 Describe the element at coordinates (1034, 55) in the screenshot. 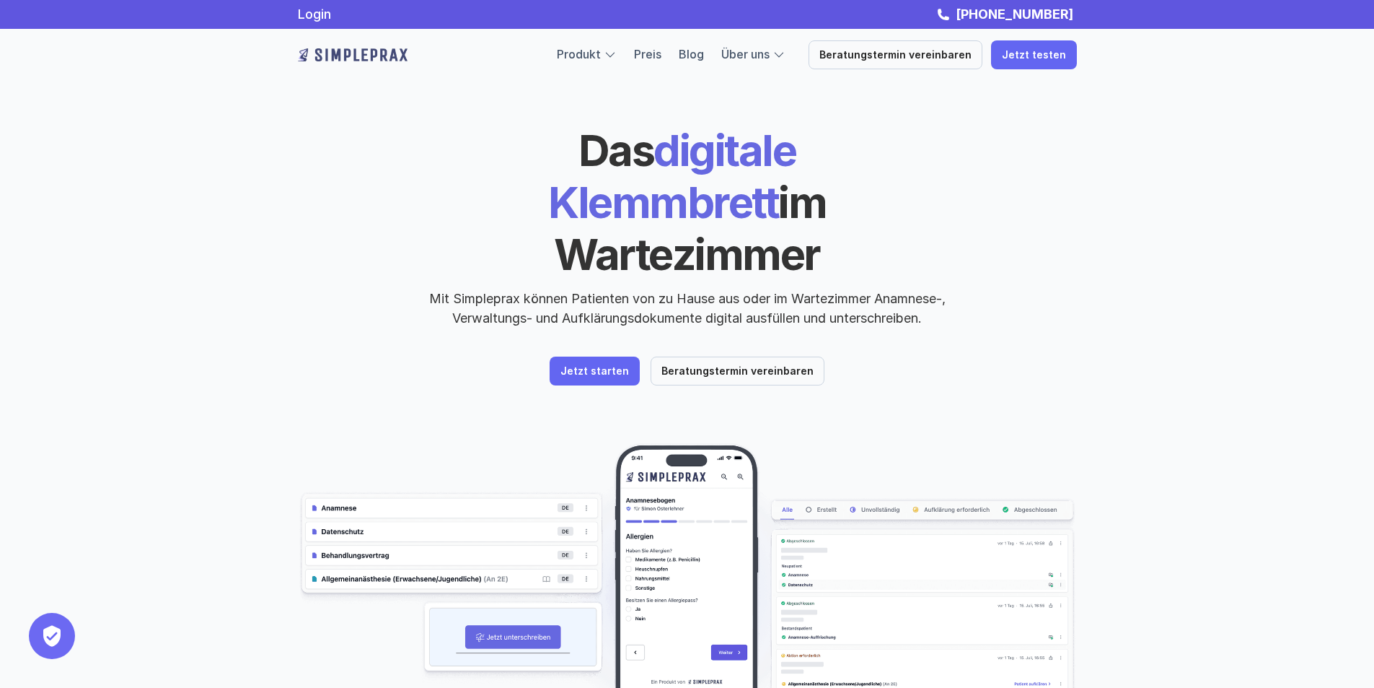

I see `p: Jetzt testen` at that location.